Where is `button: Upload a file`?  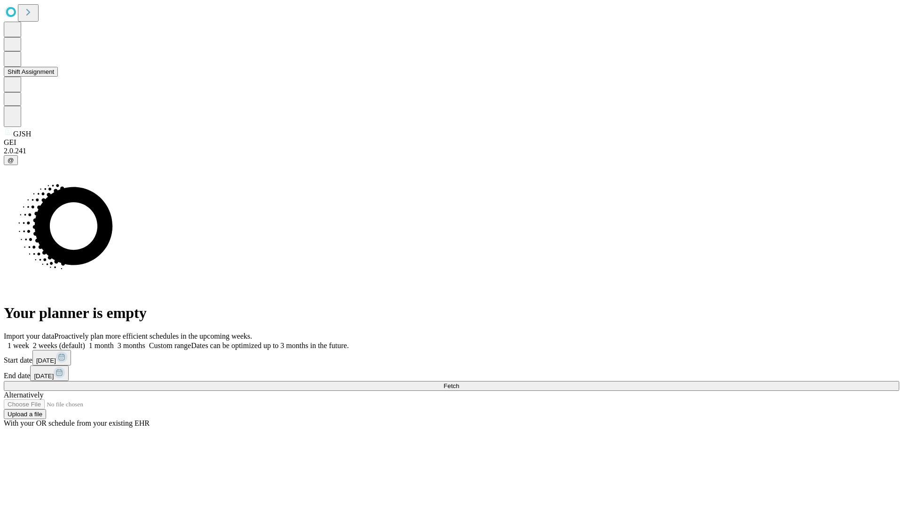
button: Upload a file is located at coordinates (25, 414).